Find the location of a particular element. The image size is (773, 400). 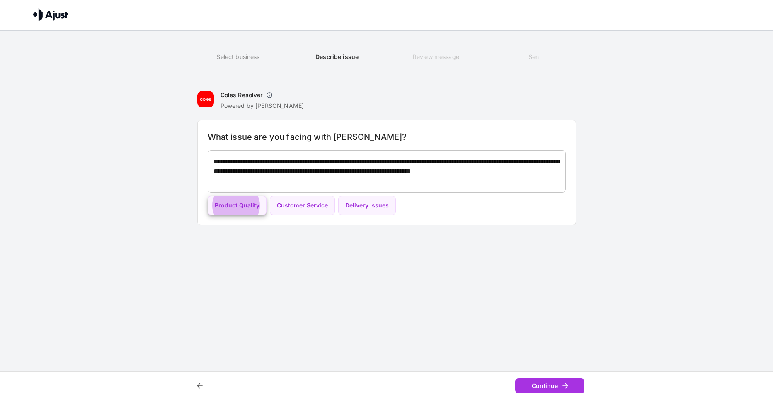

button: Product Quality is located at coordinates (237, 205).